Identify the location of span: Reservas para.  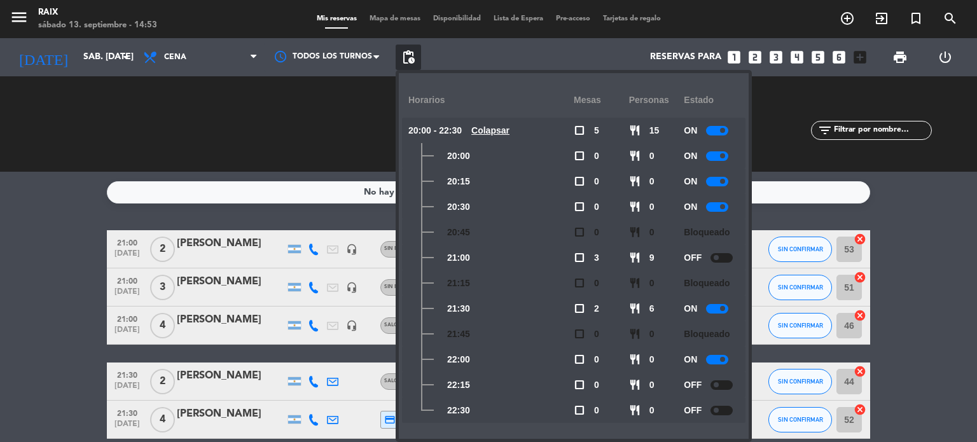
(686, 57).